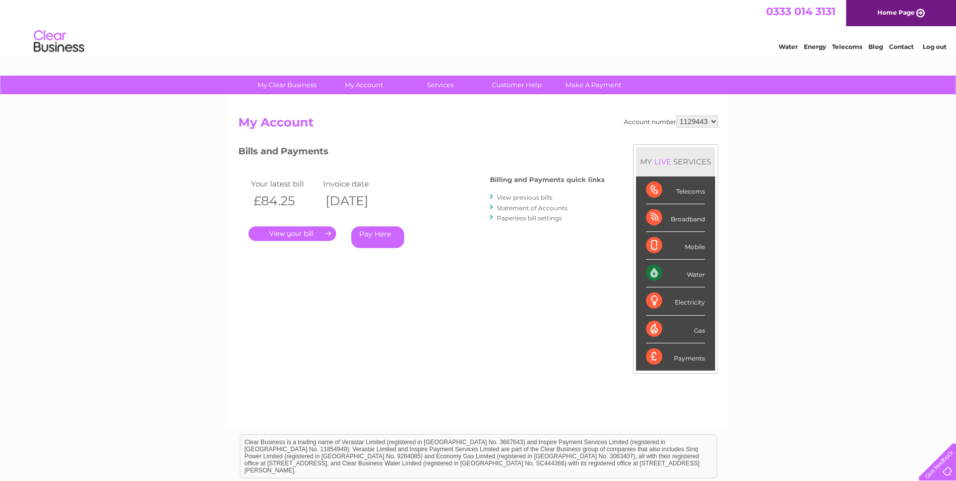  What do you see at coordinates (675, 218) in the screenshot?
I see `div: Broadband` at bounding box center [675, 218].